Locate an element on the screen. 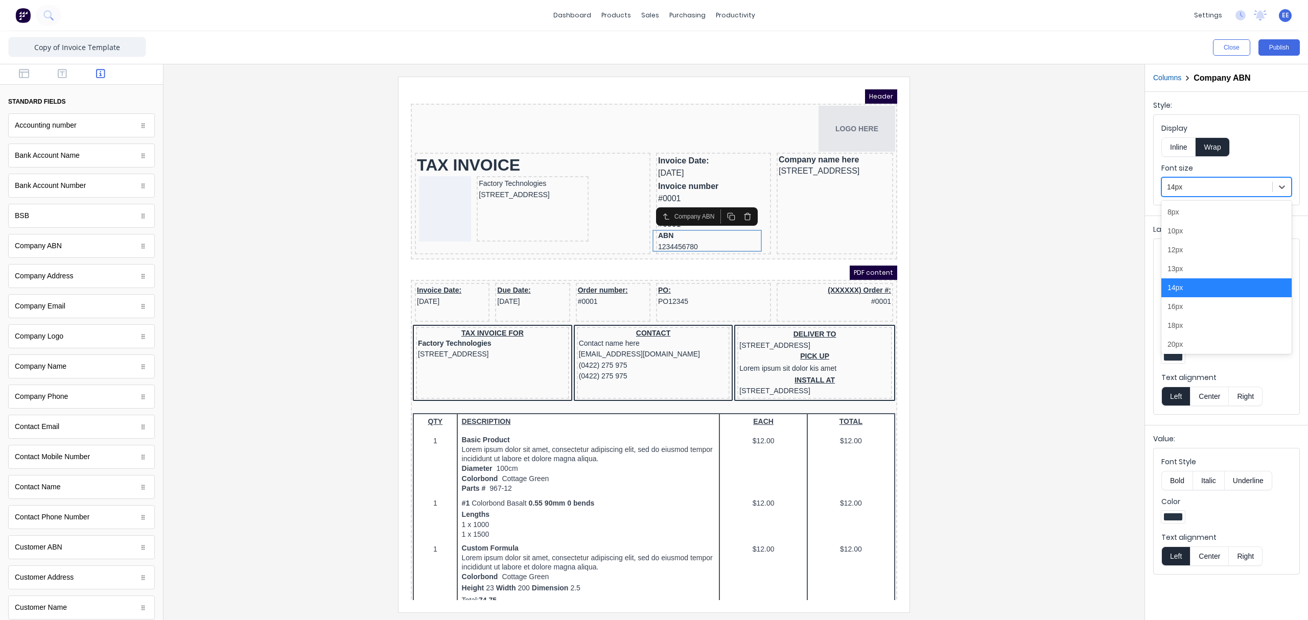 This screenshot has width=1308, height=620. button: Columns is located at coordinates (1167, 78).